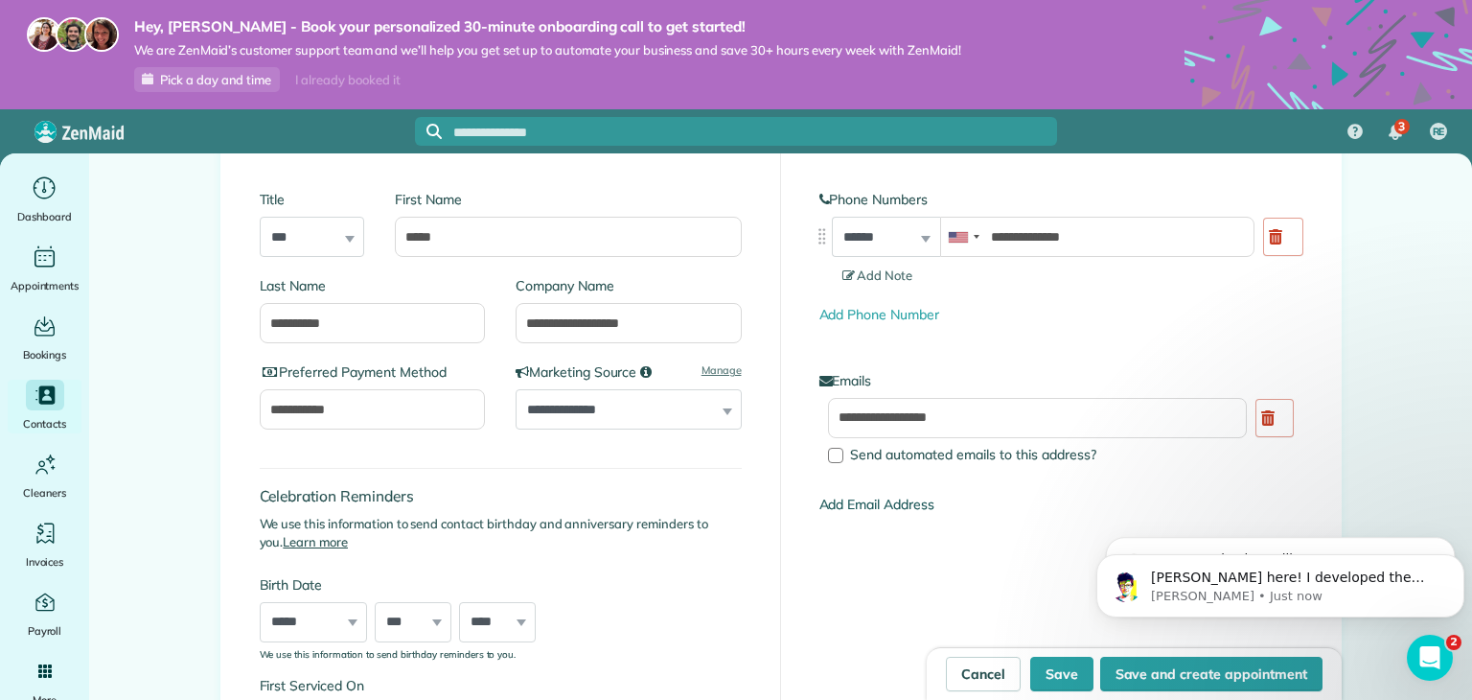  What do you see at coordinates (44, 475) in the screenshot?
I see `a: Cleaners` at bounding box center [44, 475].